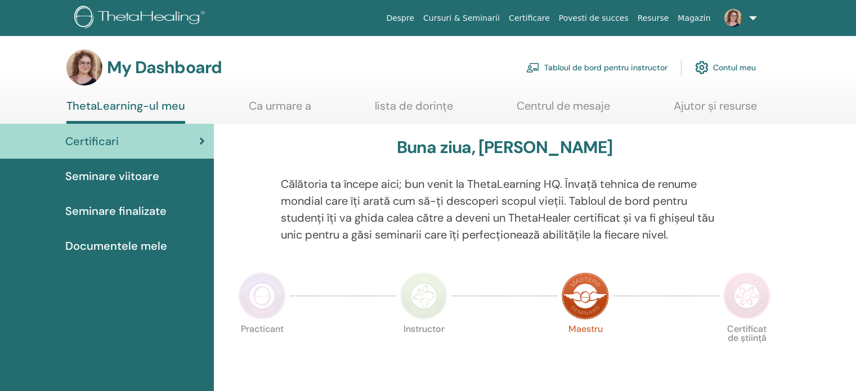  I want to click on a: Despre, so click(400, 18).